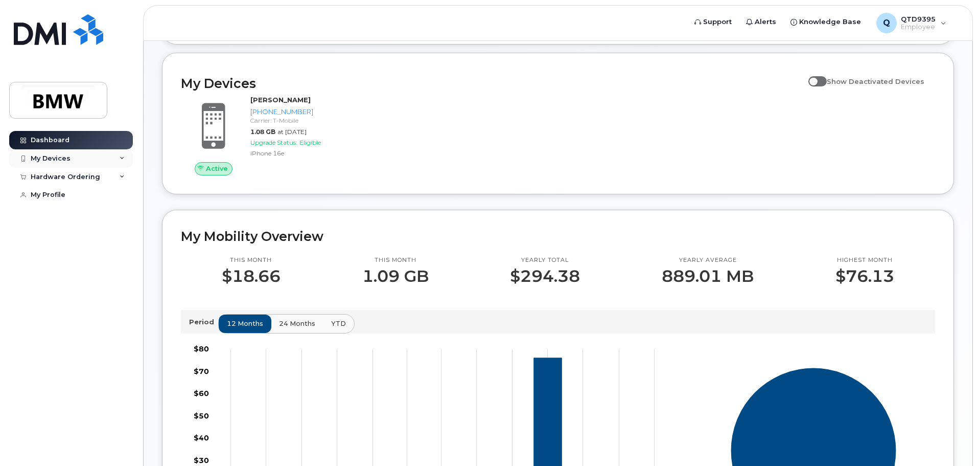 Image resolution: width=978 pixels, height=466 pixels. Describe the element at coordinates (201, 349) in the screenshot. I see `tspan: $80` at that location.